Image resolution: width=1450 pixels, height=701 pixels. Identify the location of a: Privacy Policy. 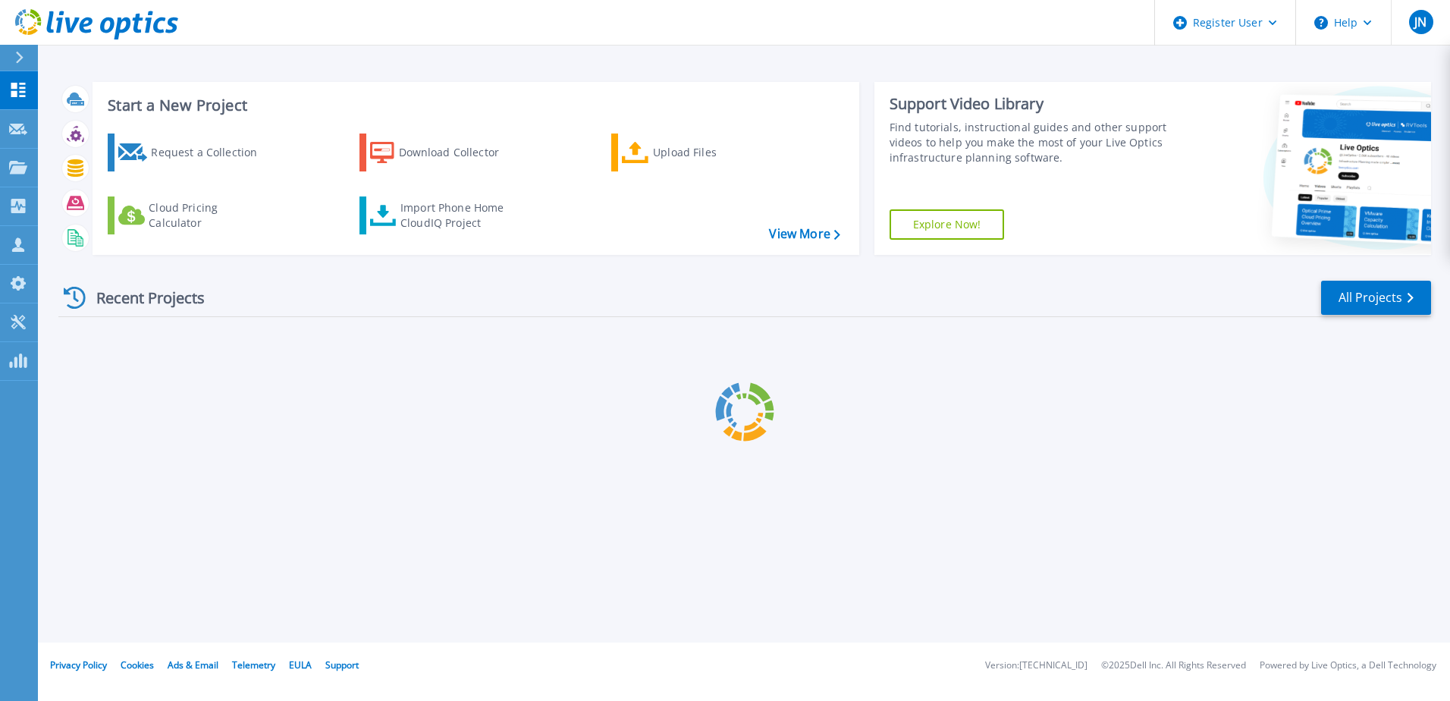
(78, 664).